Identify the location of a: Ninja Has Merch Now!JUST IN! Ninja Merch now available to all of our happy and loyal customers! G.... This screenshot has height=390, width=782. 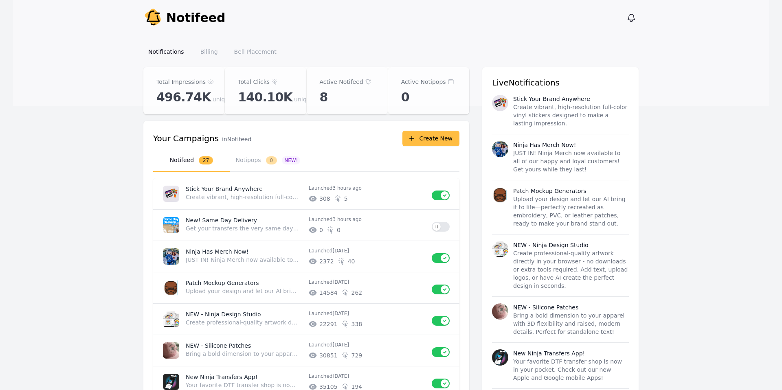
(306, 257).